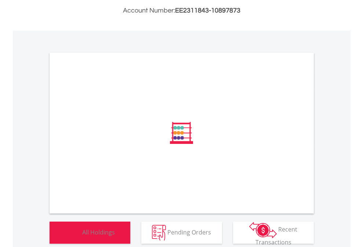  Describe the element at coordinates (274, 232) in the screenshot. I see `button: Recent Transactions` at that location.